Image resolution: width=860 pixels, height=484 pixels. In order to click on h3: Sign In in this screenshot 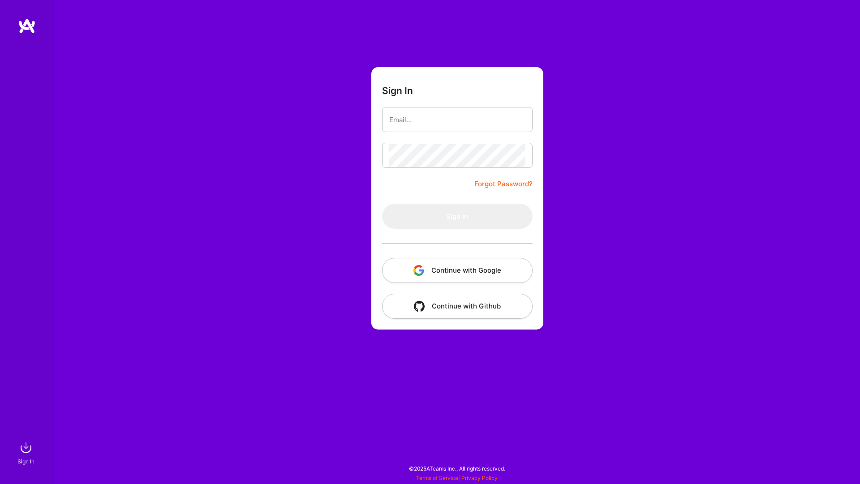, I will do `click(397, 90)`.